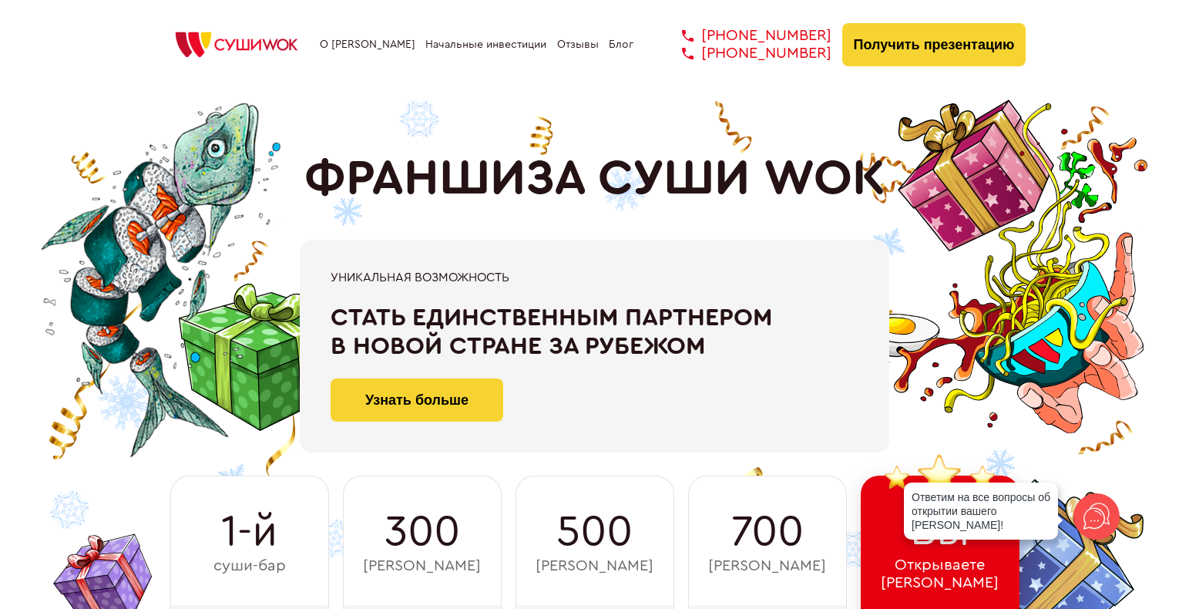  Describe the element at coordinates (422, 532) in the screenshot. I see `span: 300` at that location.